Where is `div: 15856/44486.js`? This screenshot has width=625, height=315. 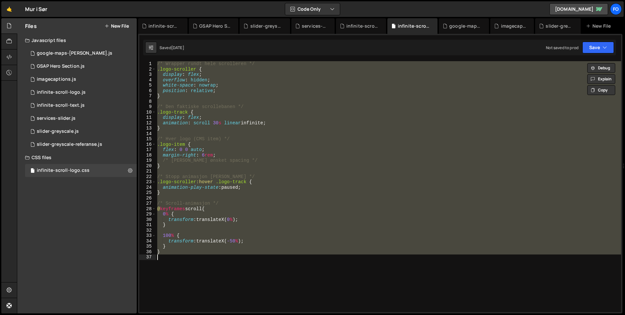 div: 15856/44486.js is located at coordinates (81, 144).